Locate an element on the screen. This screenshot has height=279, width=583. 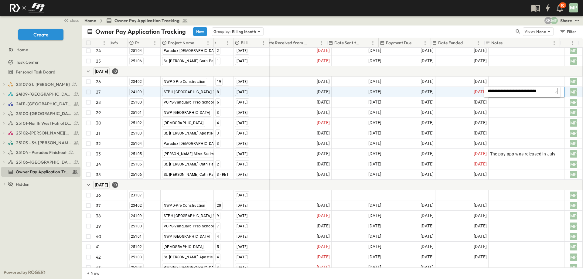
a: 25100-Vanguard Prep School is located at coordinates (43, 114).